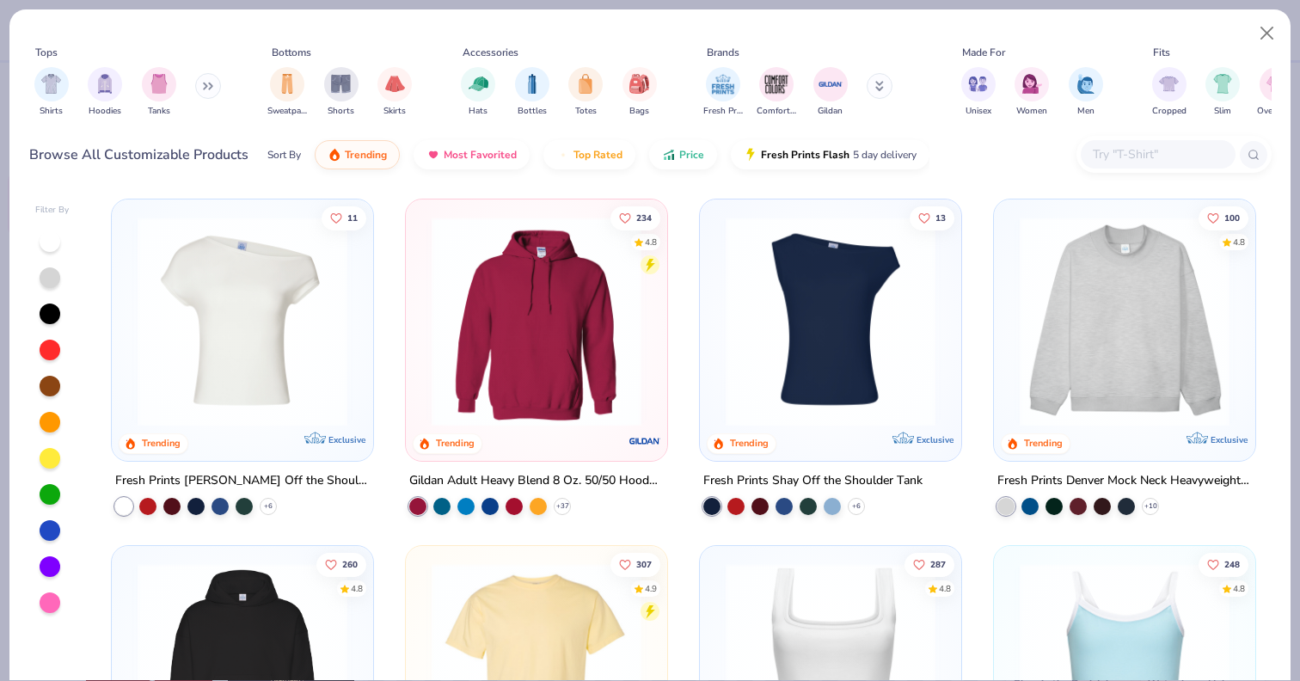  What do you see at coordinates (51, 83) in the screenshot?
I see `img: Shirts Image` at bounding box center [51, 83].